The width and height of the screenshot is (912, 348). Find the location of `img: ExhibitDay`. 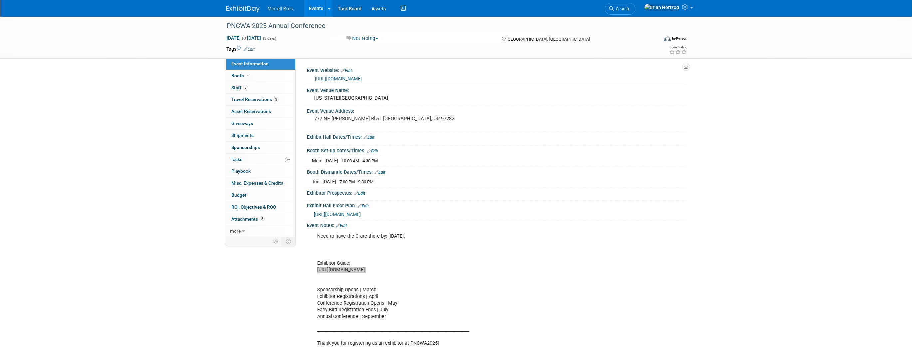

img: ExhibitDay is located at coordinates (243, 9).